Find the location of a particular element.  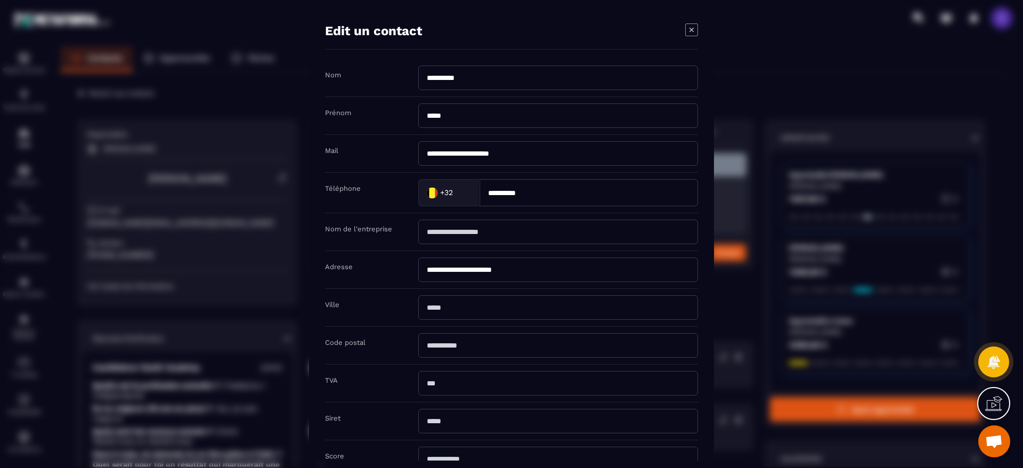

div: Search for option is located at coordinates (449, 192).